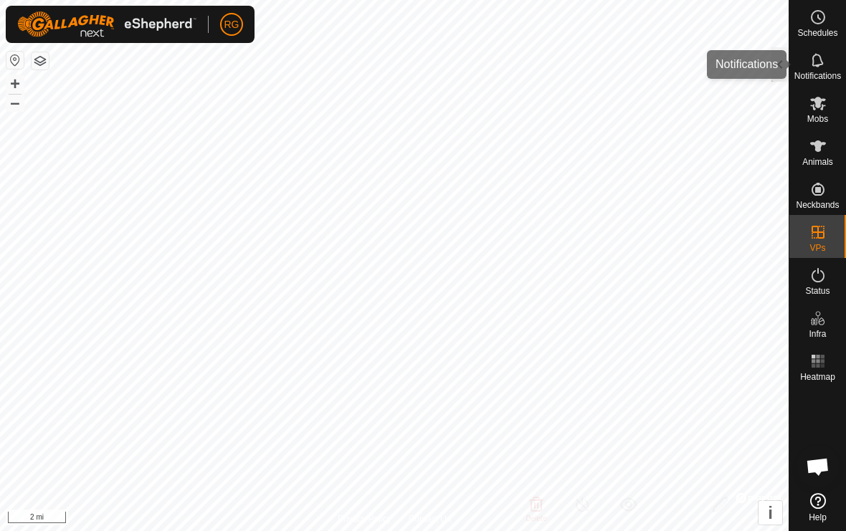 Image resolution: width=846 pixels, height=531 pixels. What do you see at coordinates (817, 76) in the screenshot?
I see `span: Notifications` at bounding box center [817, 76].